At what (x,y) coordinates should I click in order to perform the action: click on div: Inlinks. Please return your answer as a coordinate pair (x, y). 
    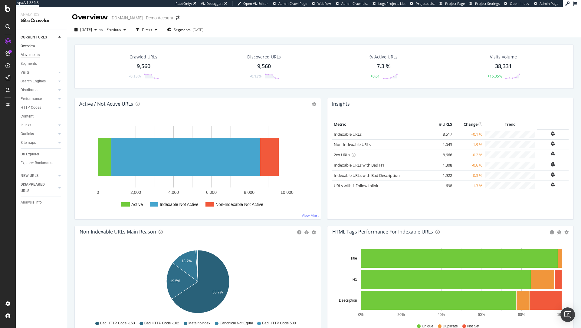
    Looking at the image, I should click on (26, 125).